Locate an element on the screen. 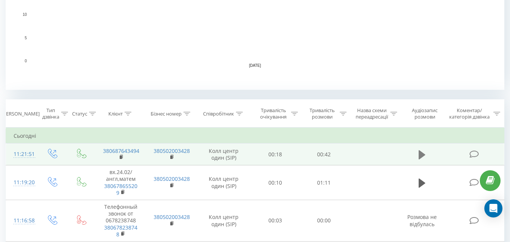 The height and width of the screenshot is (242, 510). div: Співробітник is located at coordinates (218, 114).